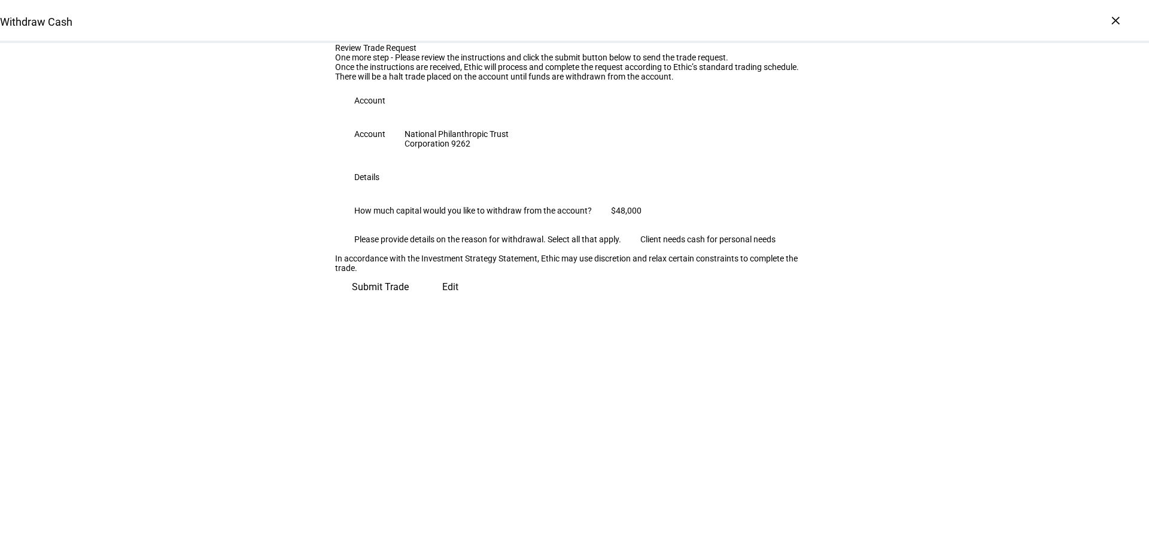  I want to click on div: Corporation 9262, so click(457, 144).